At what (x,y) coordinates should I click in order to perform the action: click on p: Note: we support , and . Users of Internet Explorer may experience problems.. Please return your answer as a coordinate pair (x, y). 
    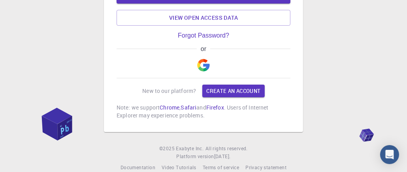
    Looking at the image, I should click on (204, 111).